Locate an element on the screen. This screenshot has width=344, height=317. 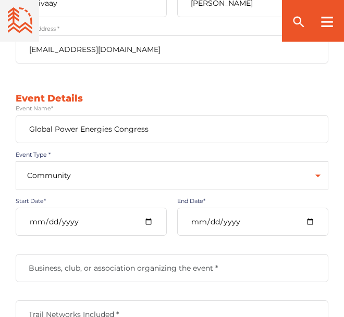
label: Business, club, or association organizing the event * is located at coordinates (172, 268).